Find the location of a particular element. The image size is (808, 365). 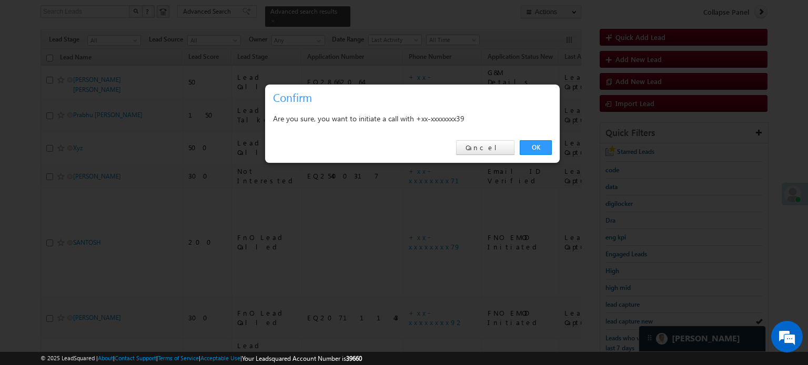

img: d_60004797649_company_0_60004797649 is located at coordinates (31, 62).